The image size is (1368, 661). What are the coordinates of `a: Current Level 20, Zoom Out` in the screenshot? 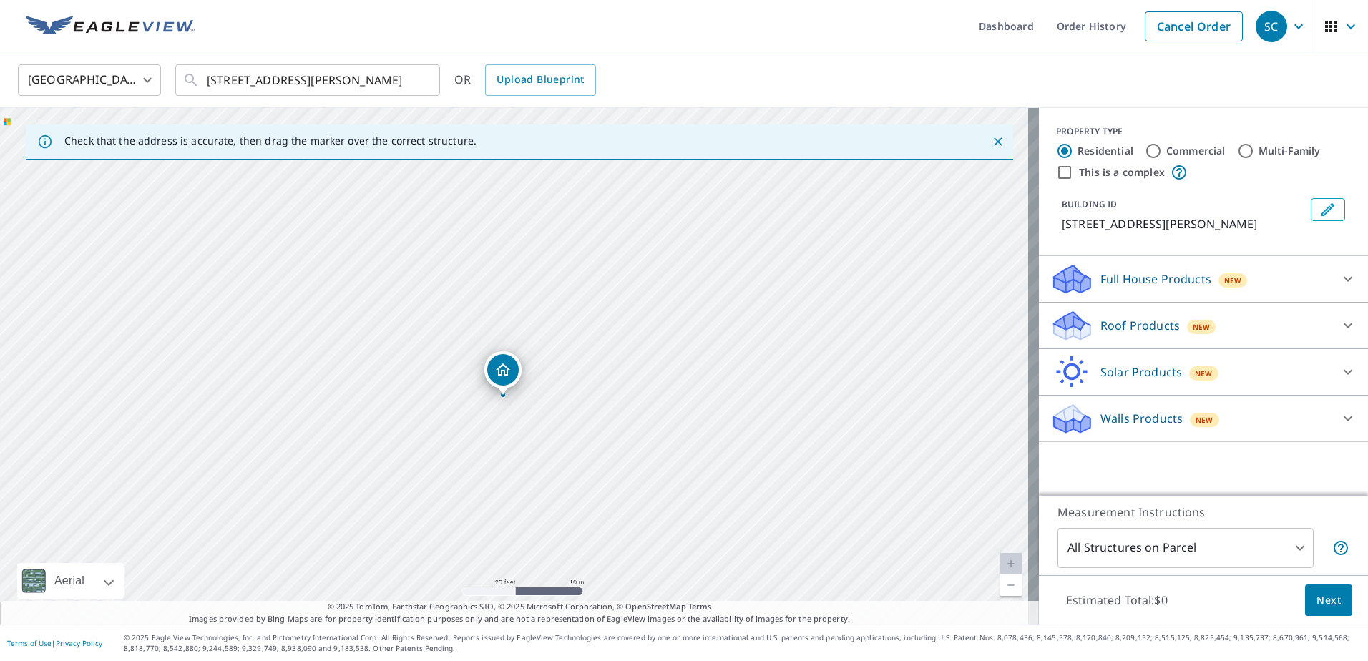 It's located at (1011, 585).